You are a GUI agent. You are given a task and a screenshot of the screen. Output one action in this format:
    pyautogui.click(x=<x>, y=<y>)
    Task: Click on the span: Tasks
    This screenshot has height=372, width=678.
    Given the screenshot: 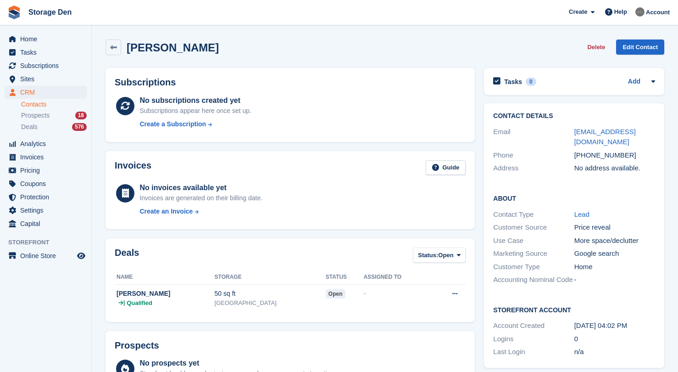 What is the action you would take?
    pyautogui.click(x=48, y=52)
    